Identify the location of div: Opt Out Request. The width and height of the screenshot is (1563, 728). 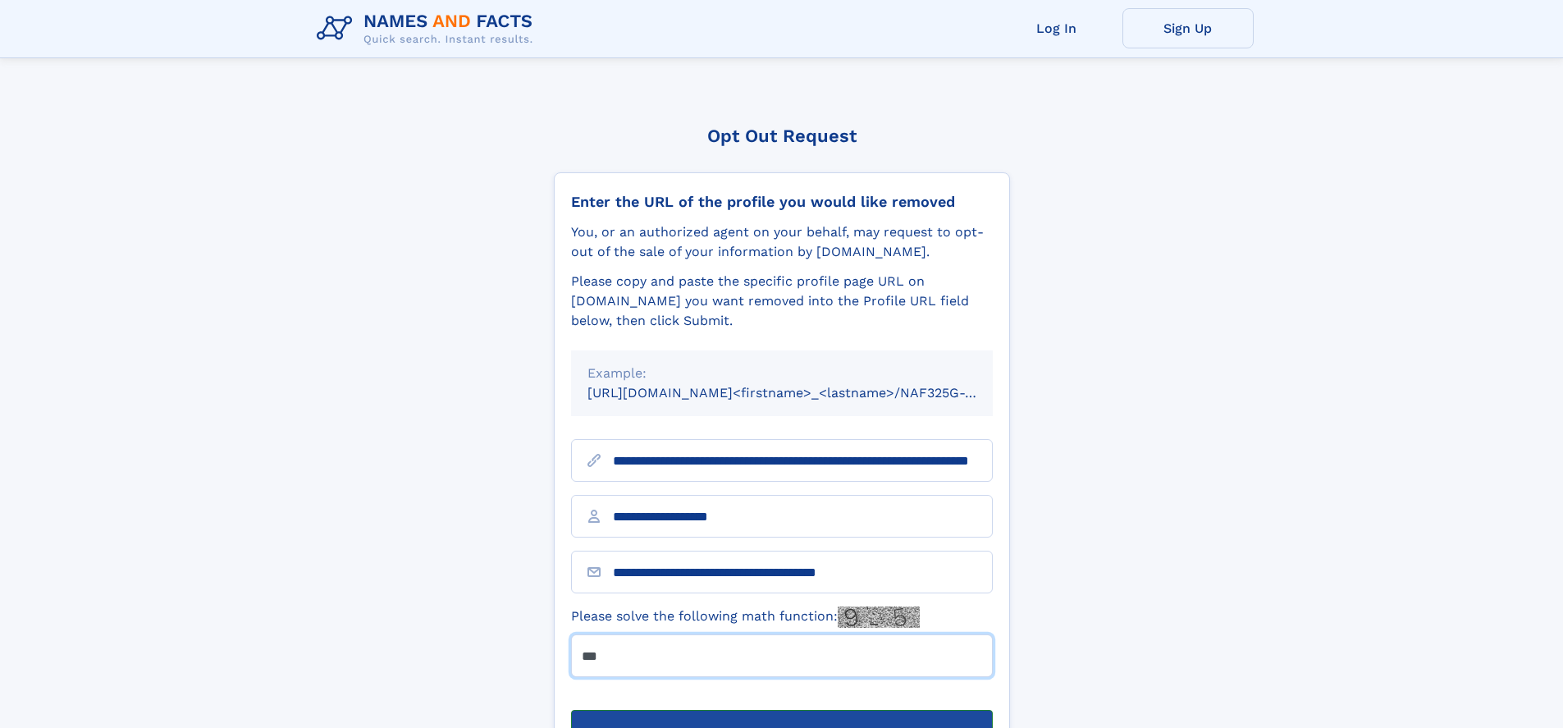
(782, 135).